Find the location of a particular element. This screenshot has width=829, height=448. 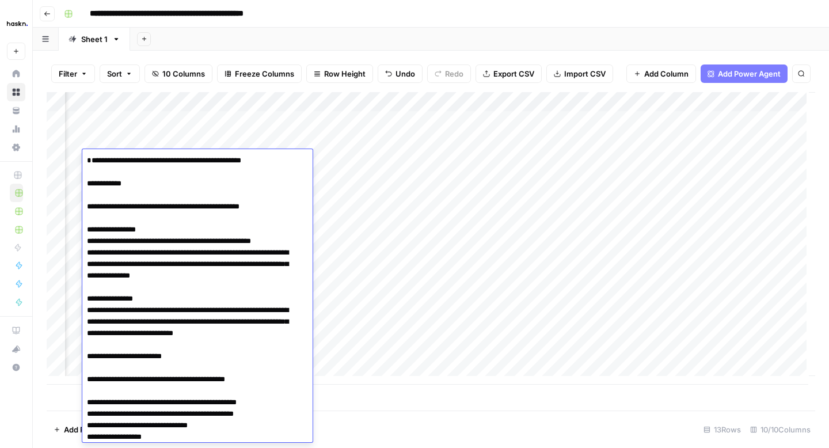

a: Sheet 1 is located at coordinates (94, 39).